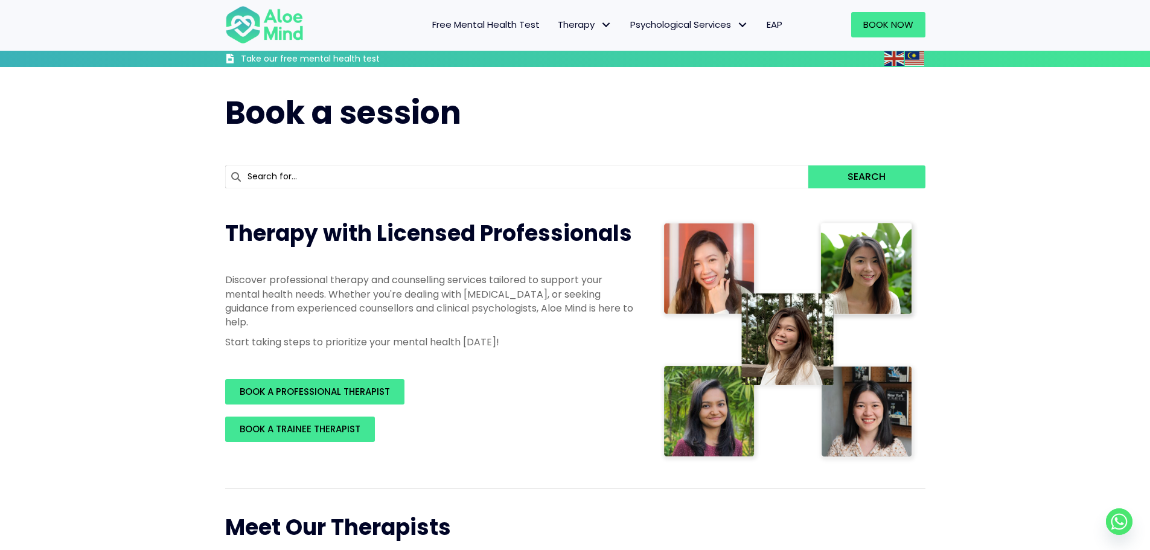 This screenshot has height=550, width=1150. What do you see at coordinates (894, 59) in the screenshot?
I see `img: en` at bounding box center [894, 59].